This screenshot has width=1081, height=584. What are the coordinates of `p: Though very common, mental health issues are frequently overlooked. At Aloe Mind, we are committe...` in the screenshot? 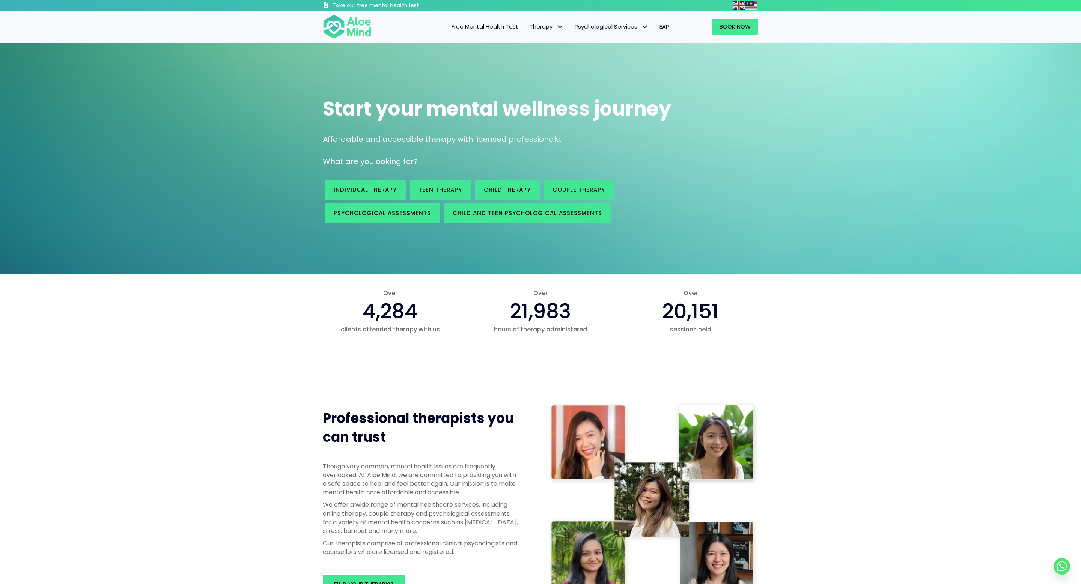 It's located at (420, 479).